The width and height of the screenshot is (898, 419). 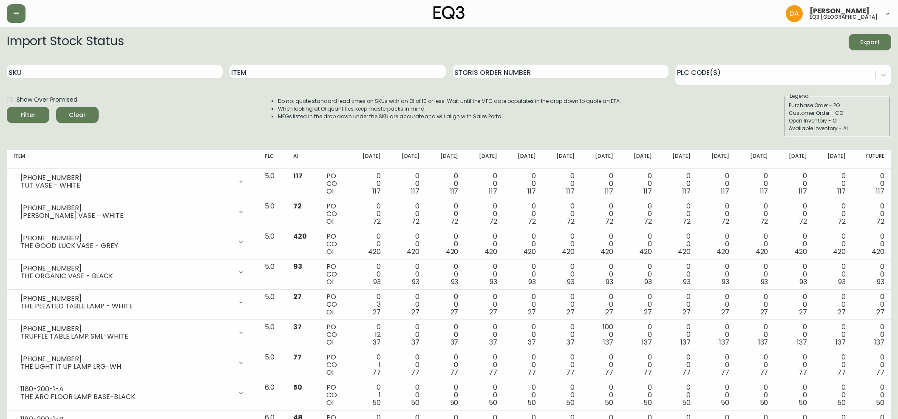 I want to click on span: 137, so click(x=608, y=342).